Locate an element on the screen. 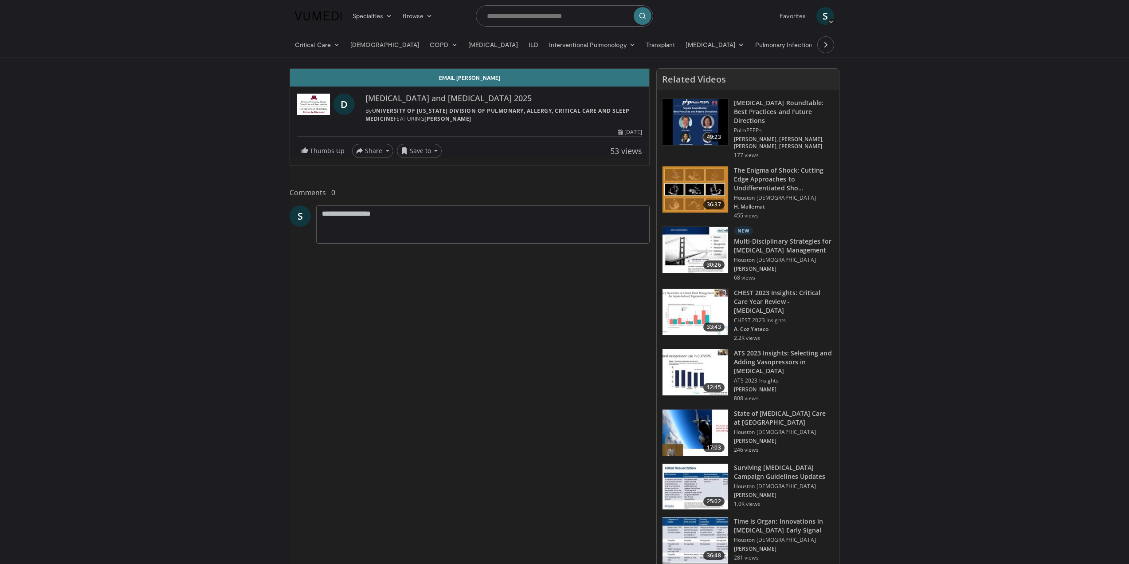 This screenshot has height=564, width=1129. a: Specialties is located at coordinates (372, 16).